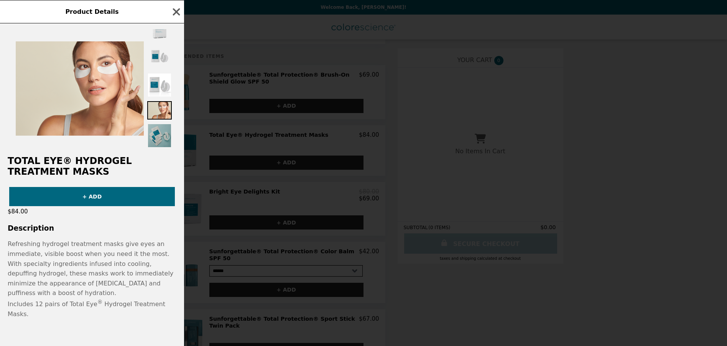 Image resolution: width=727 pixels, height=346 pixels. Describe the element at coordinates (92, 279) in the screenshot. I see `p: With specialty ingredients infused into cooling, depuffing hydrogel, these masks work to immediat...` at that location.